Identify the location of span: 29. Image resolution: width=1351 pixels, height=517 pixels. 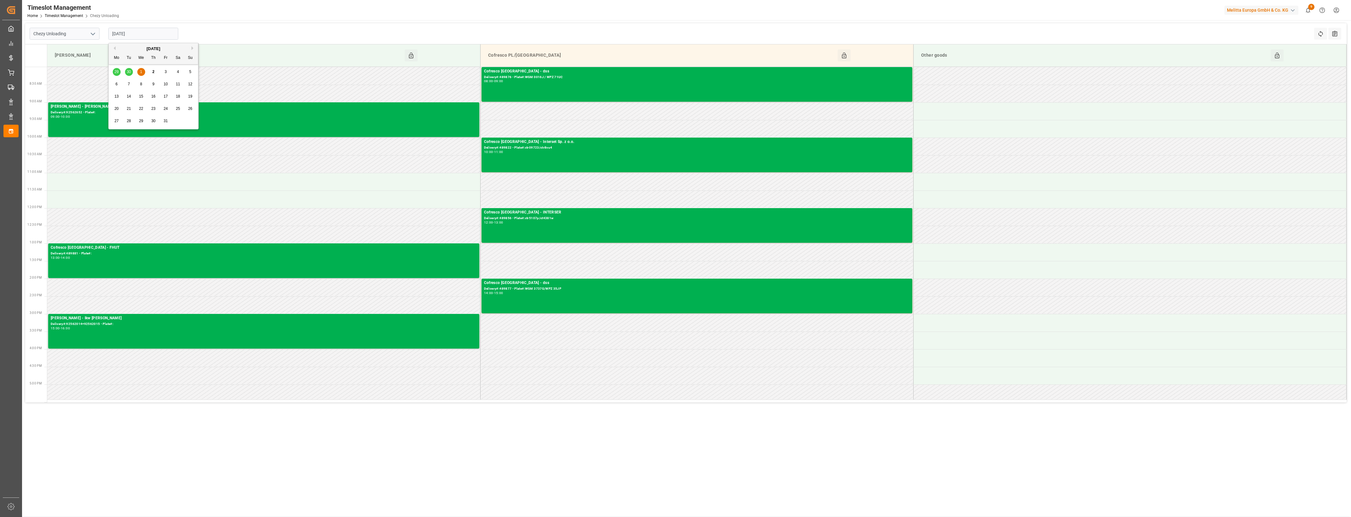
(141, 121).